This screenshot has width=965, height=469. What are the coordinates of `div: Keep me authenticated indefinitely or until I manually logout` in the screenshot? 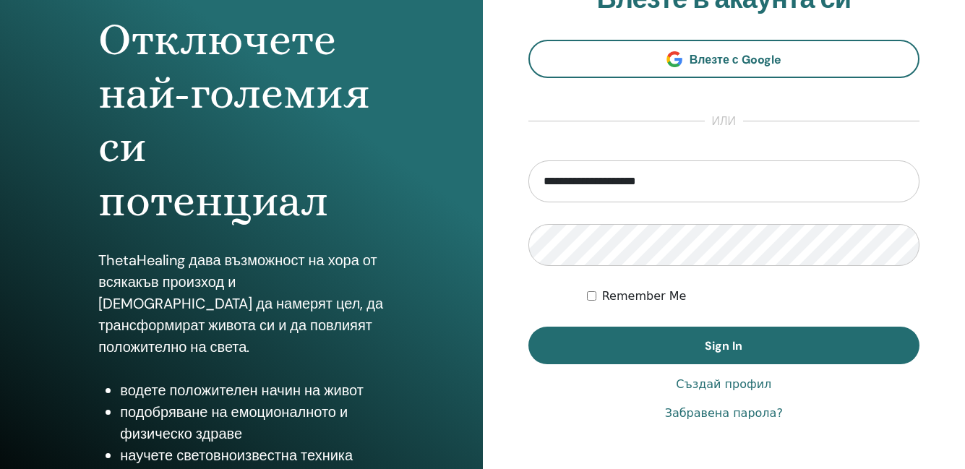 It's located at (753, 296).